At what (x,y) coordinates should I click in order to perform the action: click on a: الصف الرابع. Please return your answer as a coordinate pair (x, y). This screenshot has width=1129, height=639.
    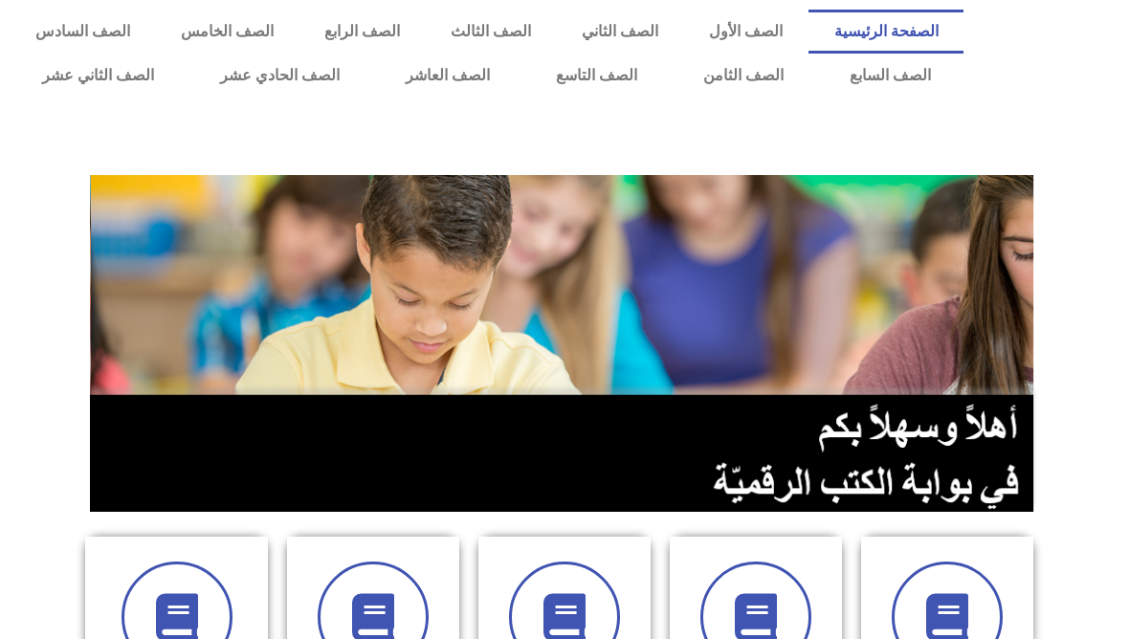
    Looking at the image, I should click on (362, 32).